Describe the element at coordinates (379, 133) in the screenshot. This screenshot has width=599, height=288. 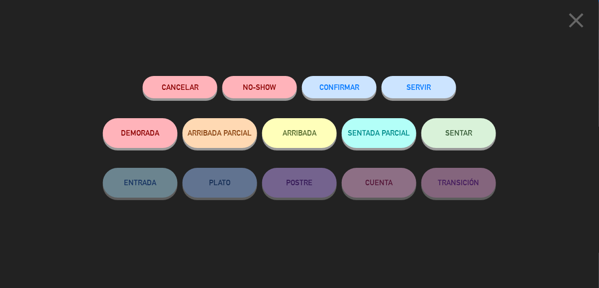
I see `button: SENTADA PARCIAL` at that location.